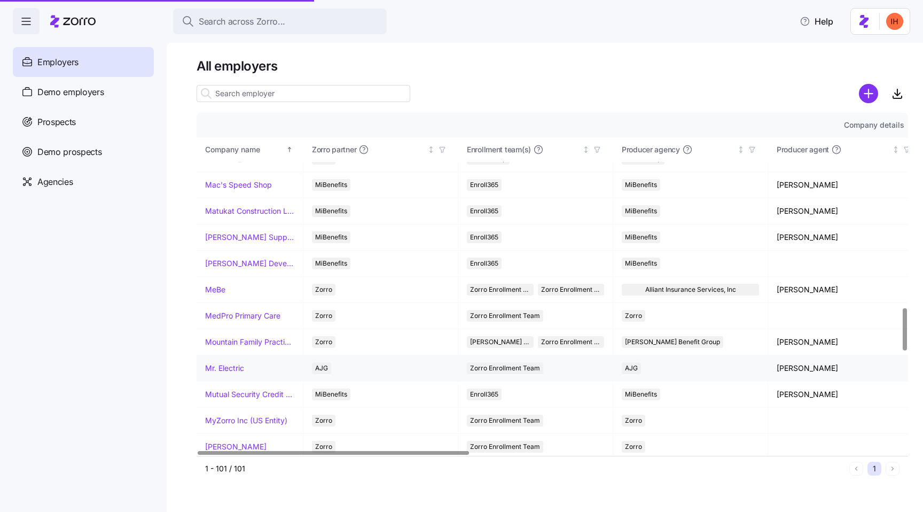  I want to click on th: Producer agentNot sorted, so click(846, 150).